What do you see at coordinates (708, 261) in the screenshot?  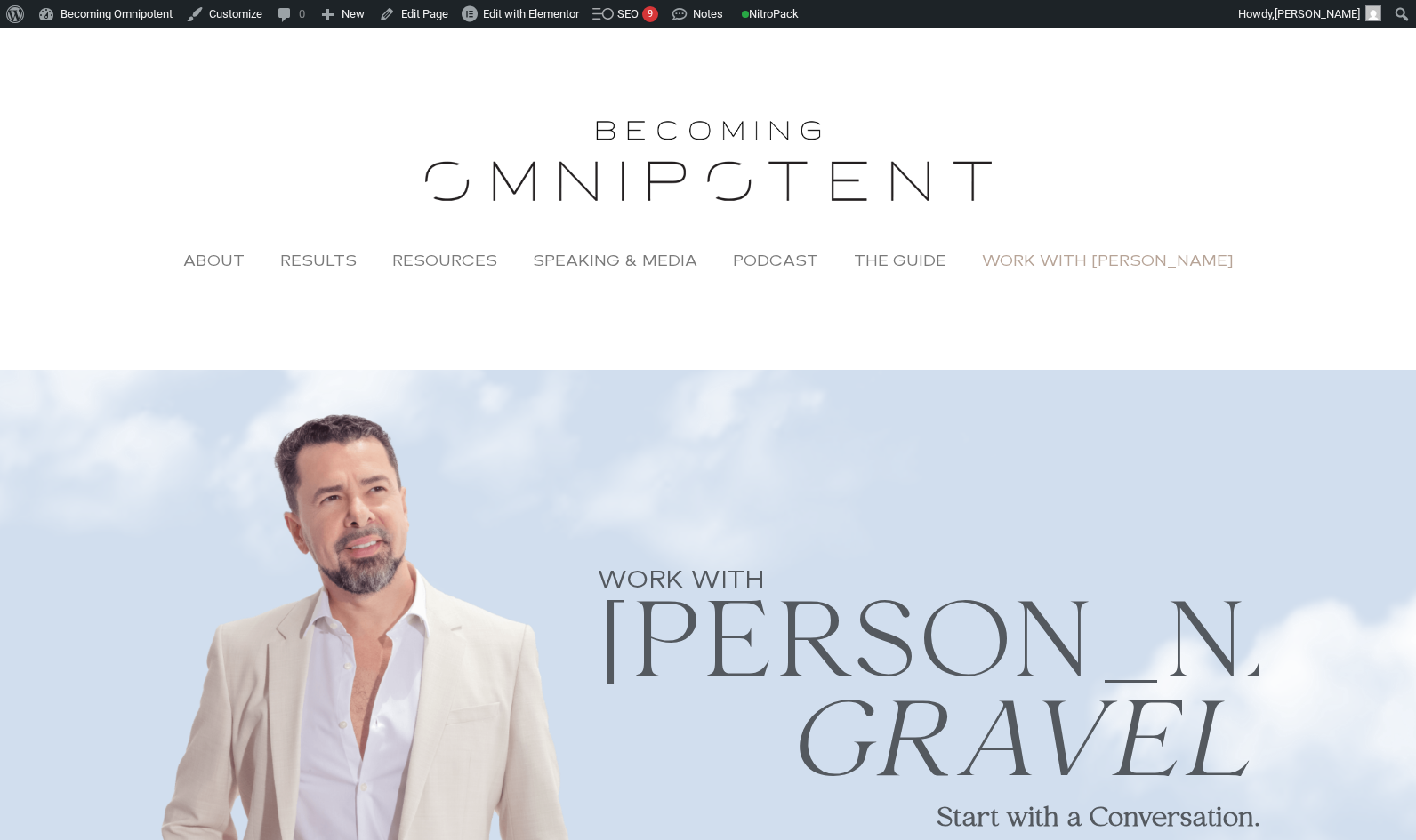 I see `nav: Menu` at bounding box center [708, 261].